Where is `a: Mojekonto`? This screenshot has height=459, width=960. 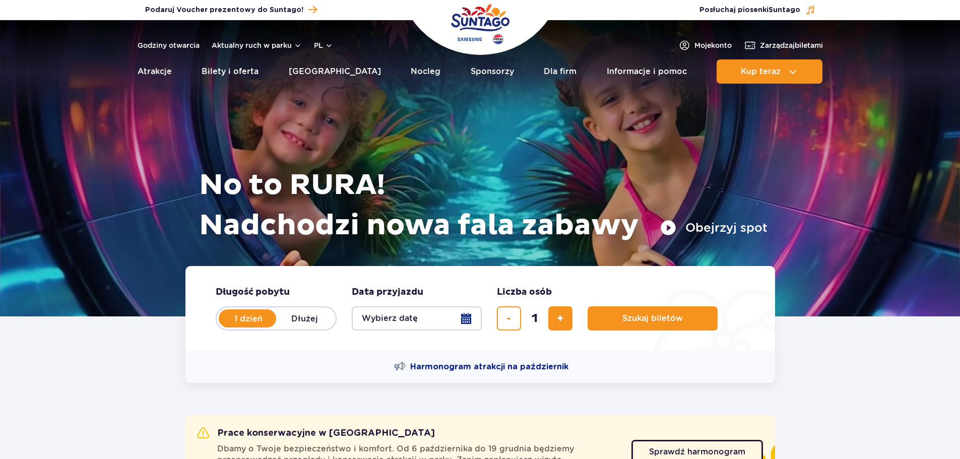
a: Mojekonto is located at coordinates (705, 45).